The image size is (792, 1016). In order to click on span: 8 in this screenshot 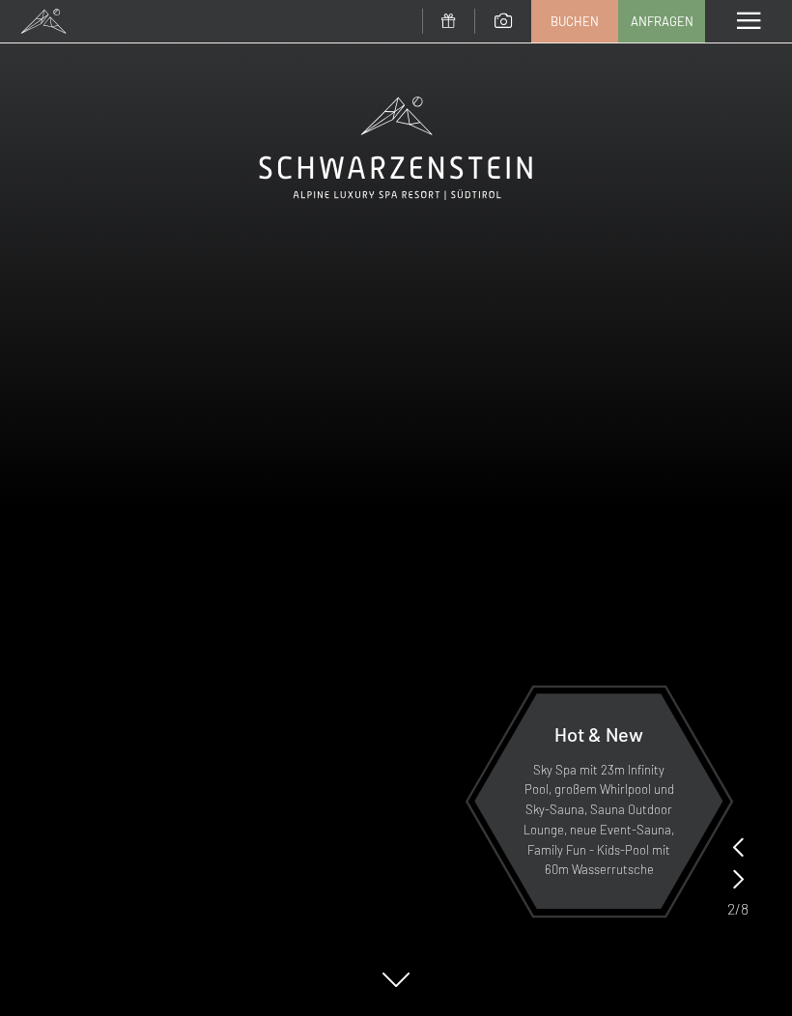, I will do `click(745, 909)`.